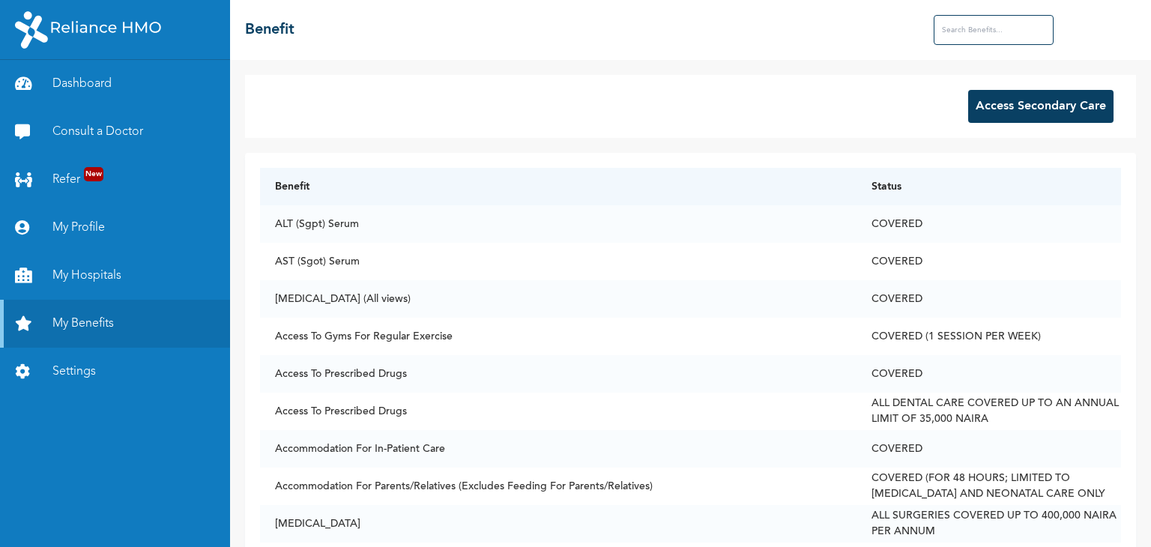 This screenshot has height=547, width=1151. What do you see at coordinates (558, 262) in the screenshot?
I see `td: AST (Sgot) Serum` at bounding box center [558, 262].